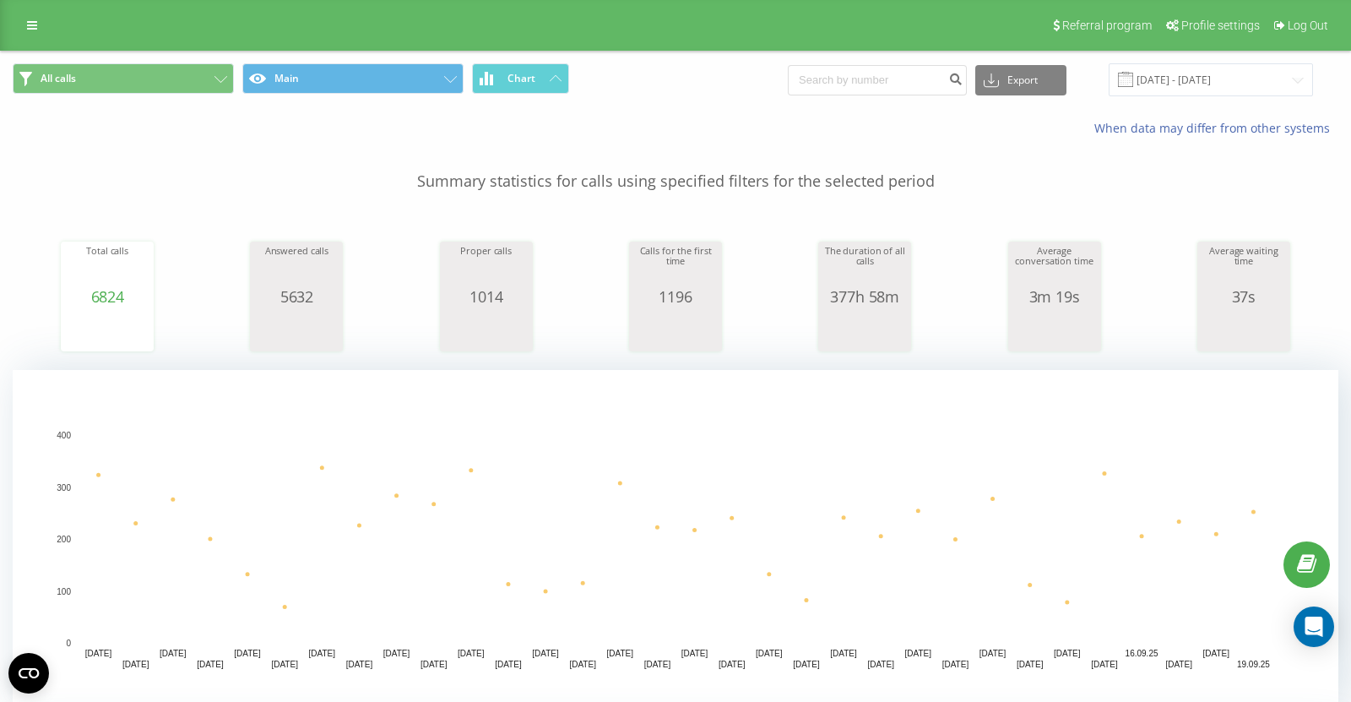 The image size is (1351, 702). Describe the element at coordinates (865, 296) in the screenshot. I see `div: 377h 58m` at that location.